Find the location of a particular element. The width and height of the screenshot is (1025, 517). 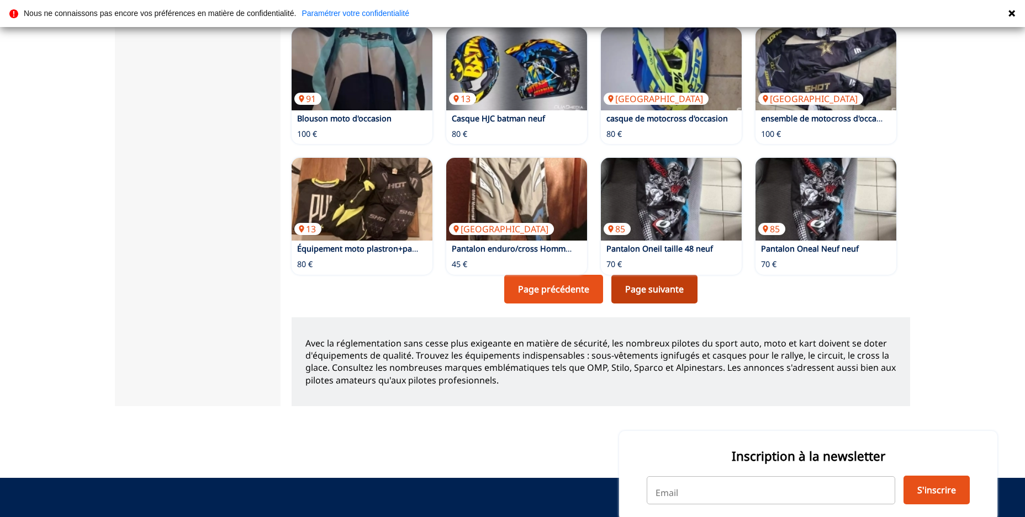

a: Pantalon Oneal Neuf neuf is located at coordinates (809, 248).